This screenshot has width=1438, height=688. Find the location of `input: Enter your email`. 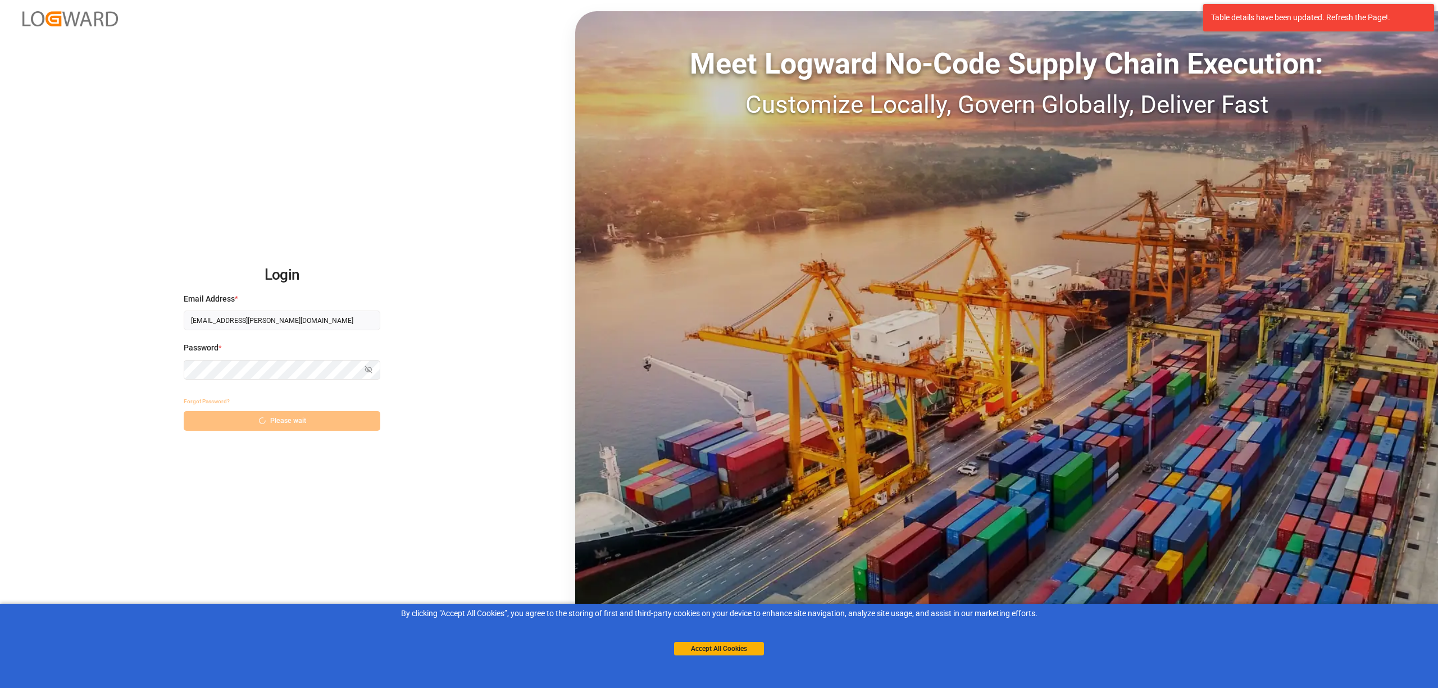

input: Enter your email is located at coordinates (282, 320).